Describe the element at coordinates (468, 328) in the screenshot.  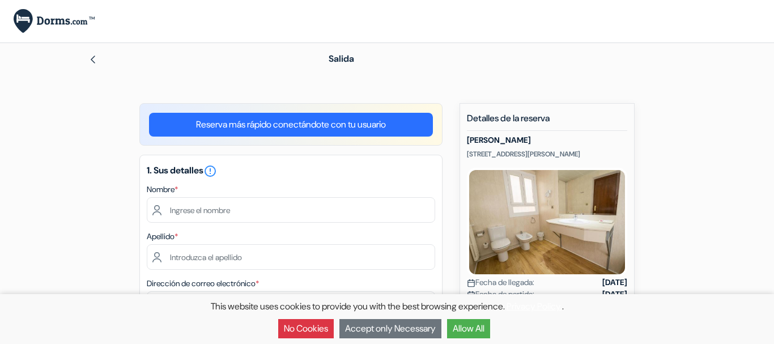
I see `button: Allow All` at that location.